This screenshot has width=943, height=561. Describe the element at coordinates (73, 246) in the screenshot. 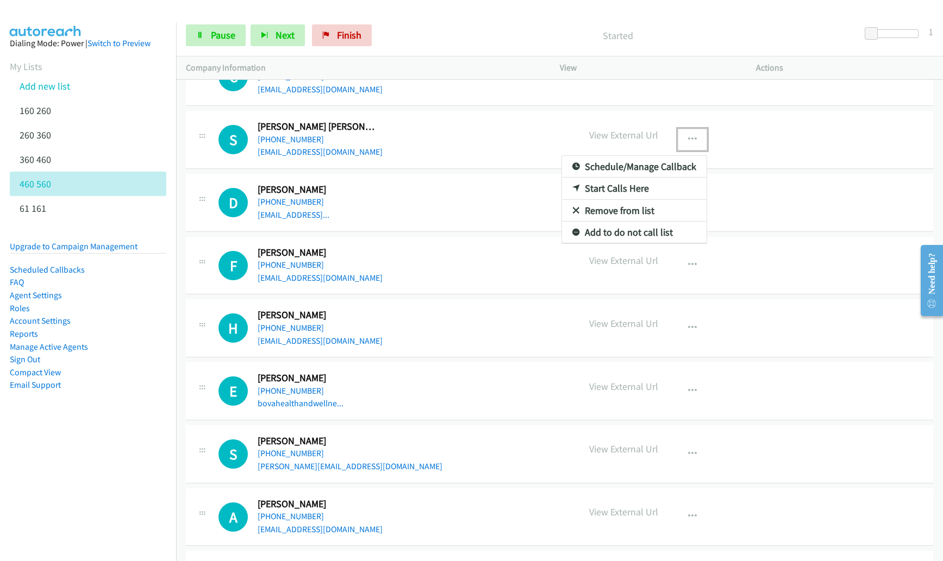

I see `a: Upgrade to Campaign Management` at that location.